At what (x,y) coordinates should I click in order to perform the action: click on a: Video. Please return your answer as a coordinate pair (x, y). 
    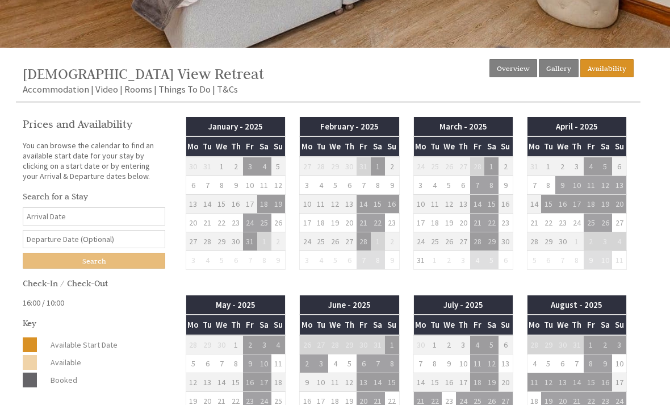
    Looking at the image, I should click on (107, 89).